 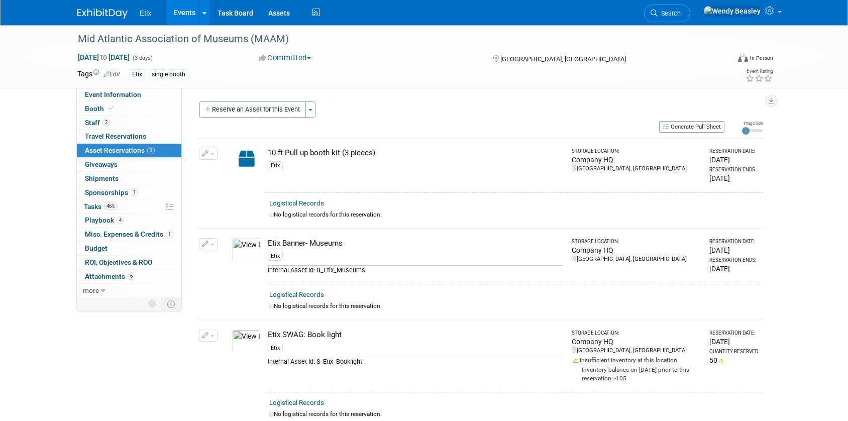 What do you see at coordinates (110, 276) in the screenshot?
I see `span: Attachments` at bounding box center [110, 276].